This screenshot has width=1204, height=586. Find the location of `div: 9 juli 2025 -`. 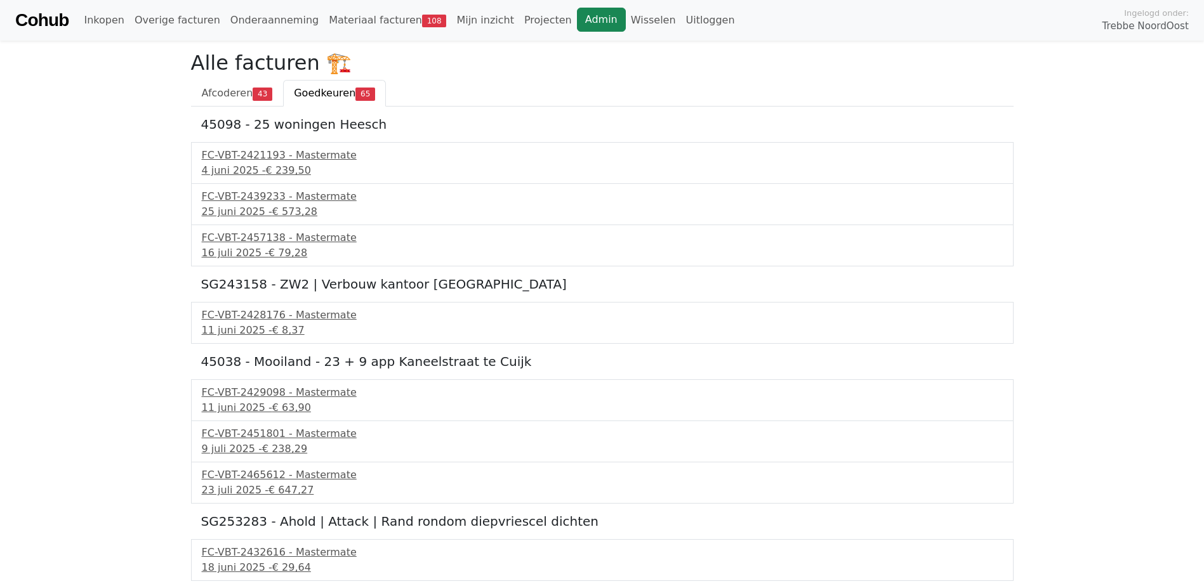

div: 9 juli 2025 - is located at coordinates (602, 449).